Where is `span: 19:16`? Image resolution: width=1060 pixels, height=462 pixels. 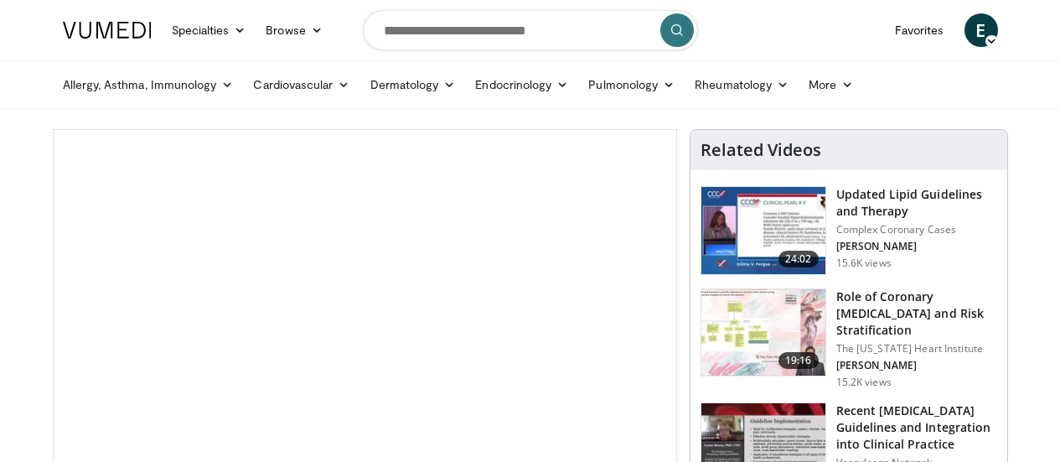
span: 19:16 is located at coordinates (798, 360).